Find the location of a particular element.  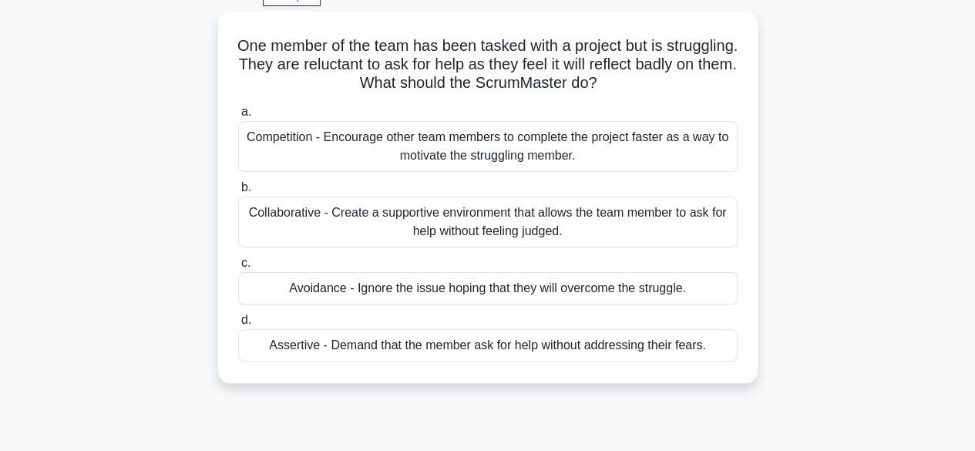

span: a. is located at coordinates (246, 111).